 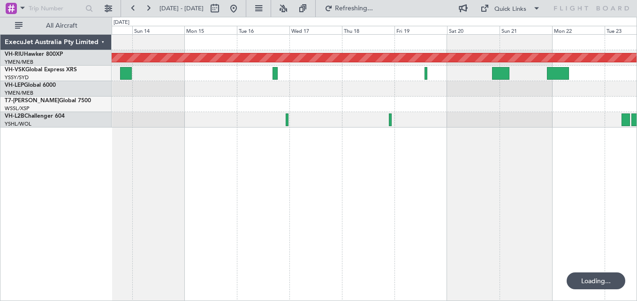 I want to click on div: Sat 20, so click(x=473, y=30).